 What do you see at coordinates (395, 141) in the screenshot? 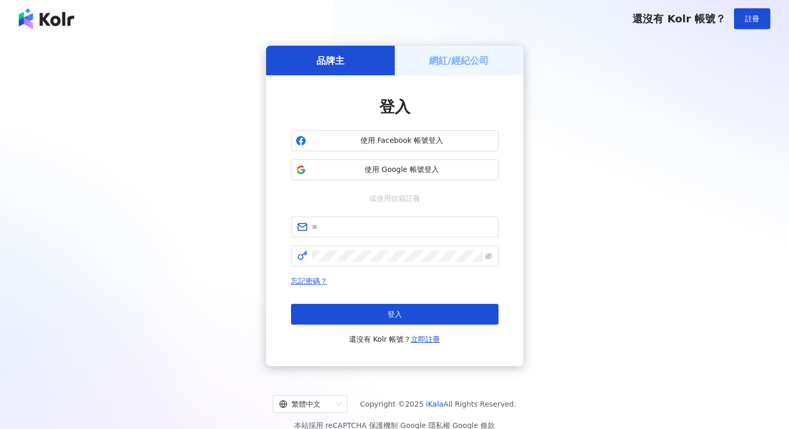
I see `button: 使用 Facebook 帳號登入` at bounding box center [395, 141].